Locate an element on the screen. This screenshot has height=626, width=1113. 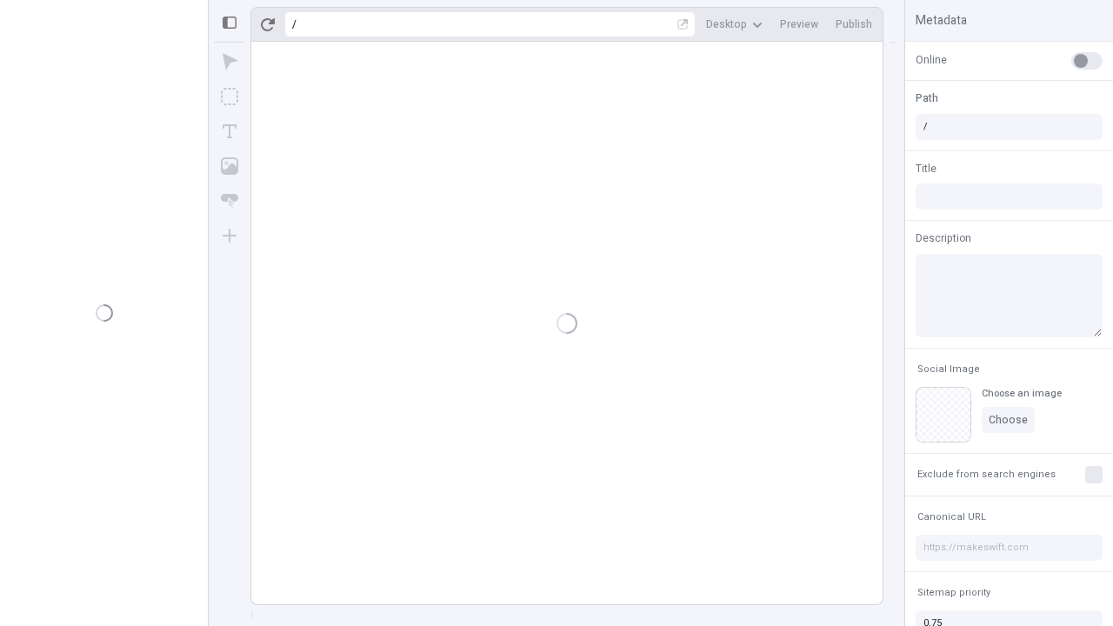
button: Preview is located at coordinates (799, 24).